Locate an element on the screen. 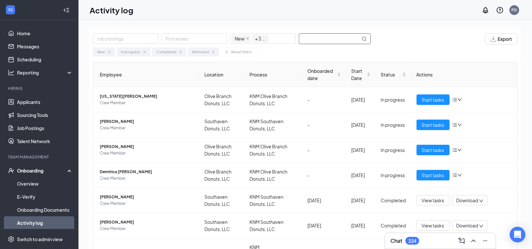 This screenshot has width=532, height=249. a: Messages is located at coordinates (45, 46).